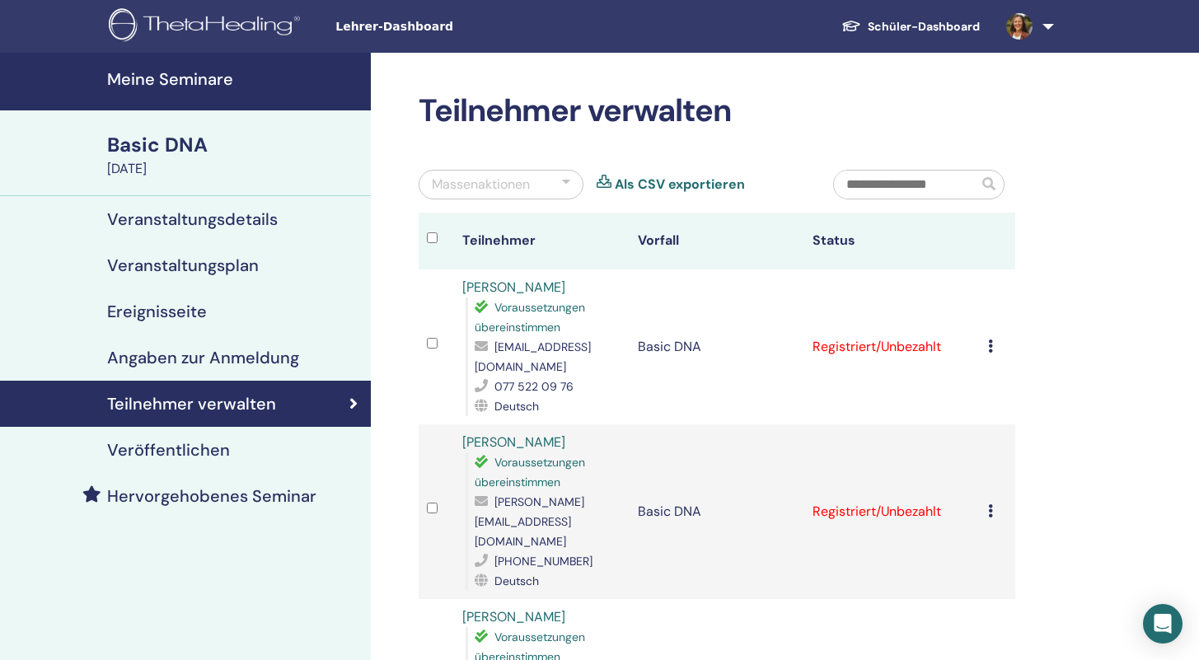 The width and height of the screenshot is (1199, 660). Describe the element at coordinates (157, 311) in the screenshot. I see `h4: Ereignisseite` at that location.